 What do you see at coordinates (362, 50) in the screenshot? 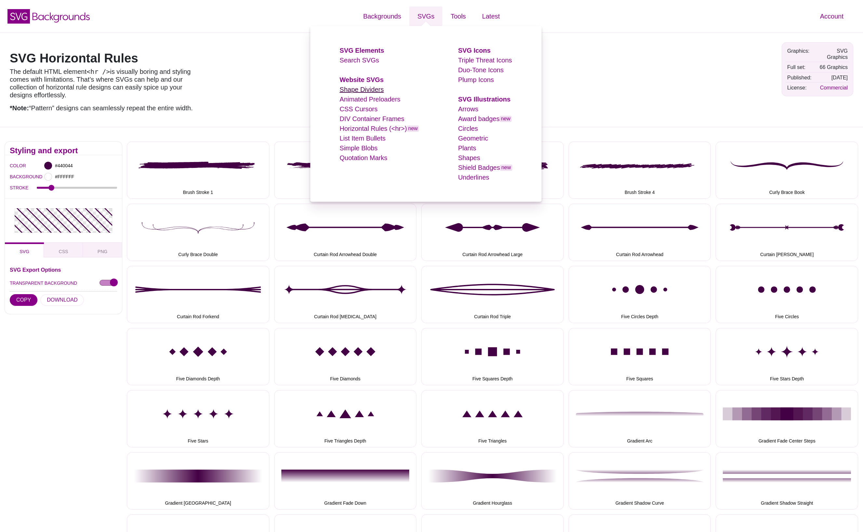
I see `a: SVG Elements` at bounding box center [362, 50].